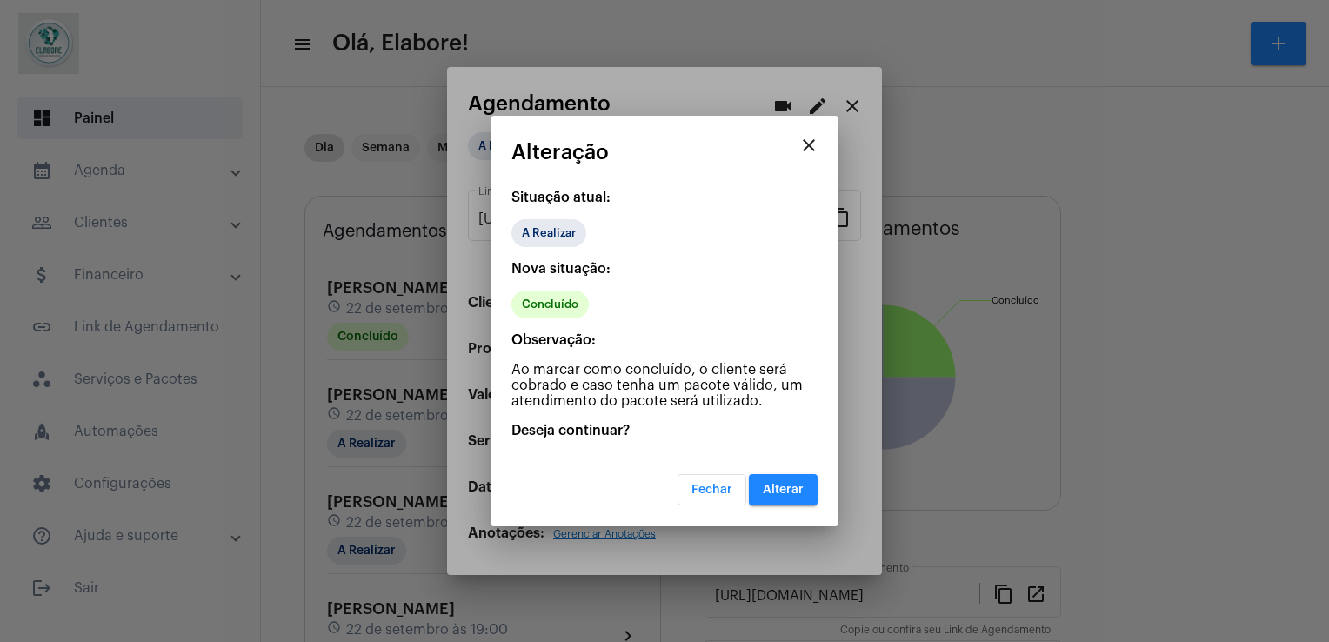  I want to click on mat-chip: Concluído, so click(550, 305).